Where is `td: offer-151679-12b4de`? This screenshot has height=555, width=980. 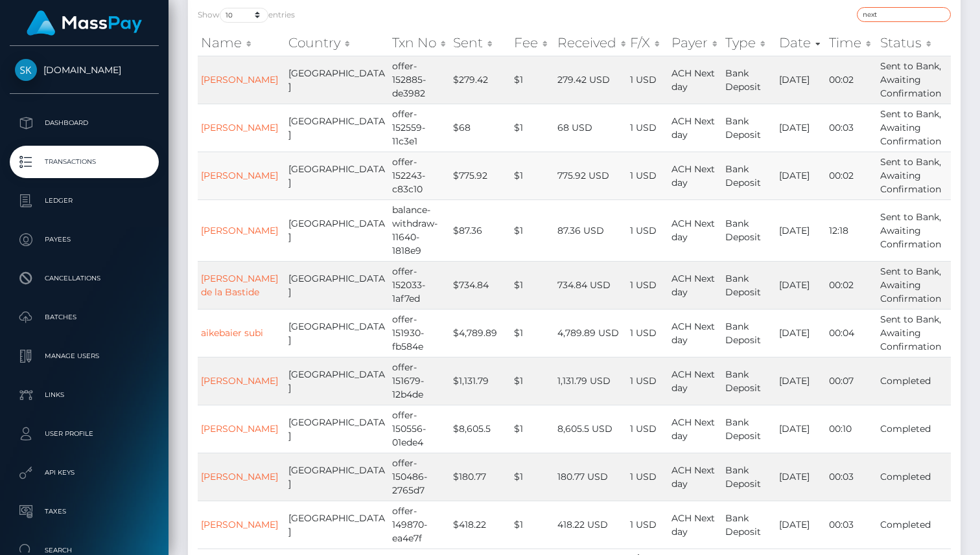
td: offer-151679-12b4de is located at coordinates (419, 381).